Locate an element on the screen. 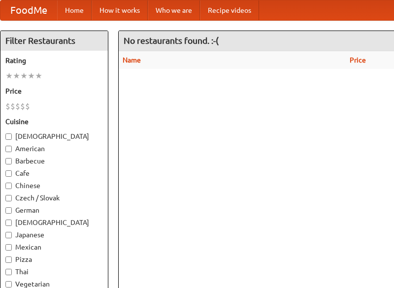 The image size is (394, 288). input: German is located at coordinates (8, 210).